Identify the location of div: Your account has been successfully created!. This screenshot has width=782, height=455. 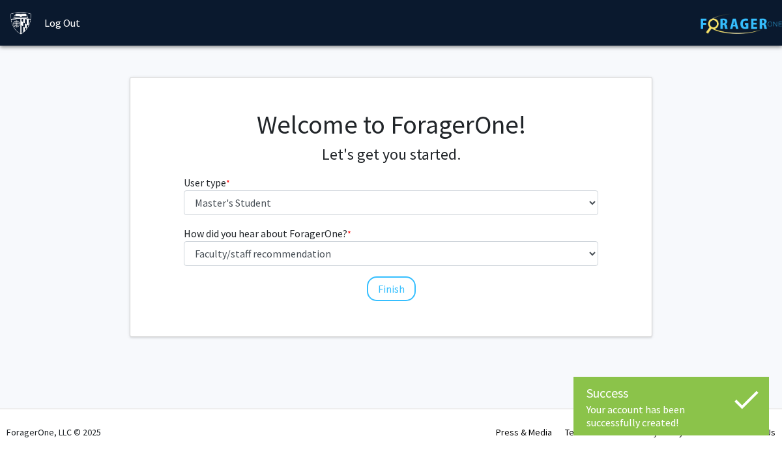
(671, 416).